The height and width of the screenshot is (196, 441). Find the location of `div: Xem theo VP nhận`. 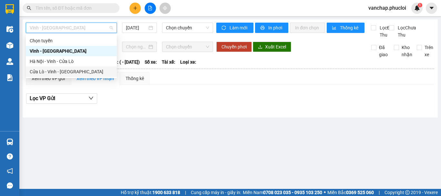

div: Xem theo VP nhận is located at coordinates (95, 78).